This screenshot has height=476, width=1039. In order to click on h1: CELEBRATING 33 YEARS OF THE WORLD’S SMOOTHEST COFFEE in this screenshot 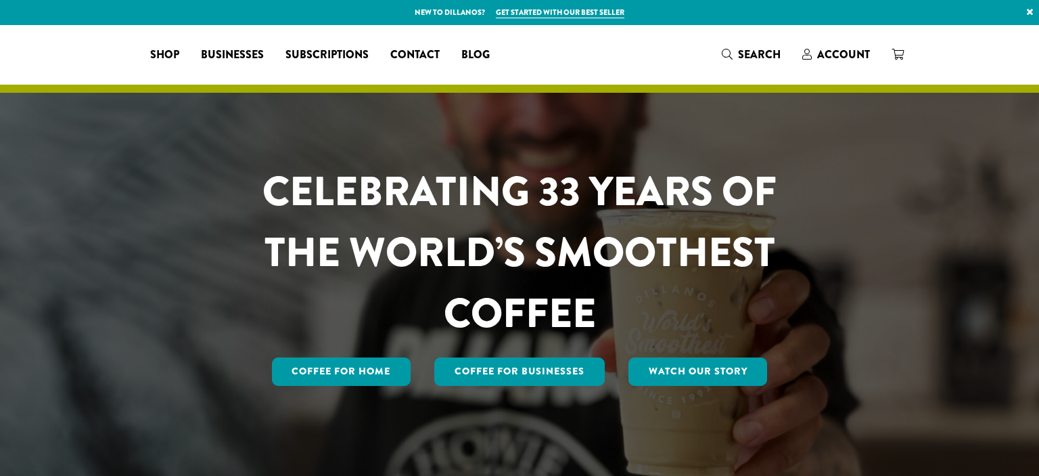, I will do `click(520, 252)`.